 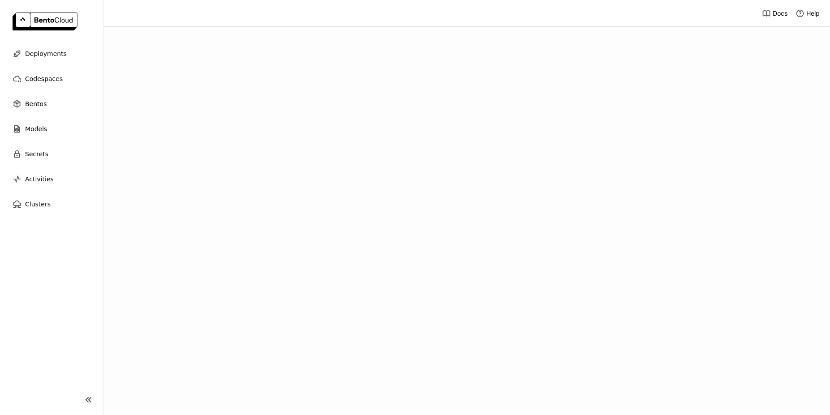 I want to click on span: Activities, so click(x=39, y=179).